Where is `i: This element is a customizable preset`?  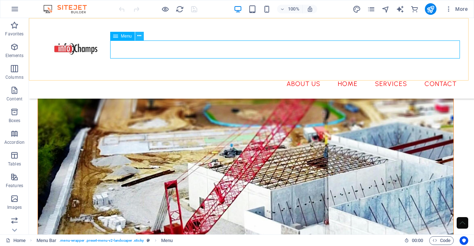
i: This element is a customizable preset is located at coordinates (148, 240).